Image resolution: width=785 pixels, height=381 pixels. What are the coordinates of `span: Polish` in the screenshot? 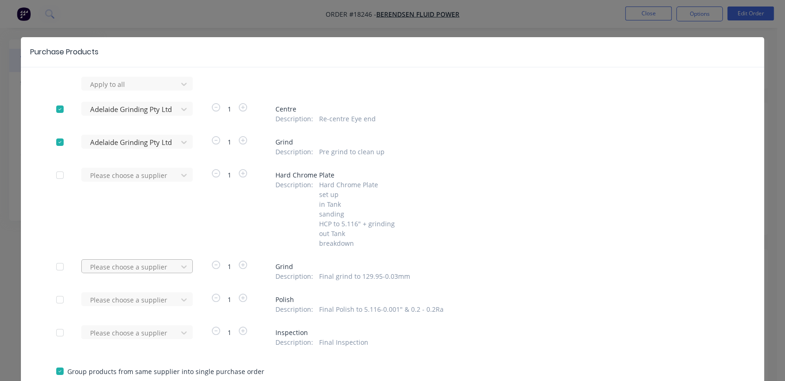 It's located at (502, 299).